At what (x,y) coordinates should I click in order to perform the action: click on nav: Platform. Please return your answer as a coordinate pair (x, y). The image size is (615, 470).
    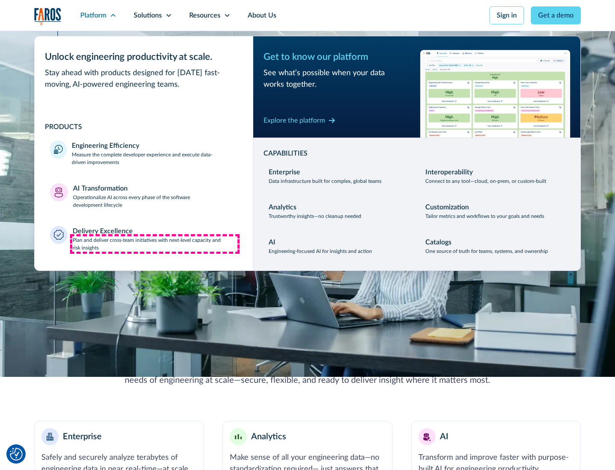
    Looking at the image, I should click on (308, 151).